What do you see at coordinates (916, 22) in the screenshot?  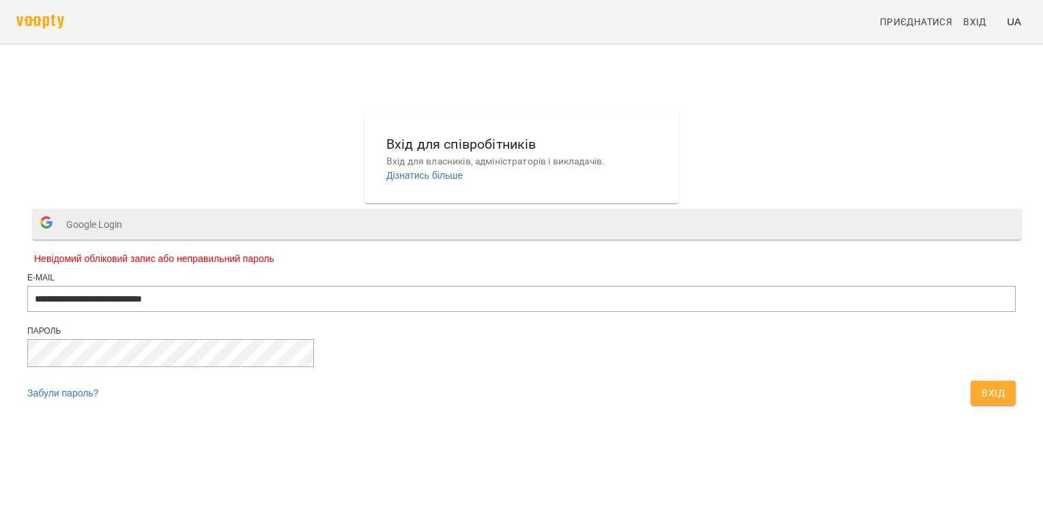 I see `a: Приєднатися` at bounding box center [916, 22].